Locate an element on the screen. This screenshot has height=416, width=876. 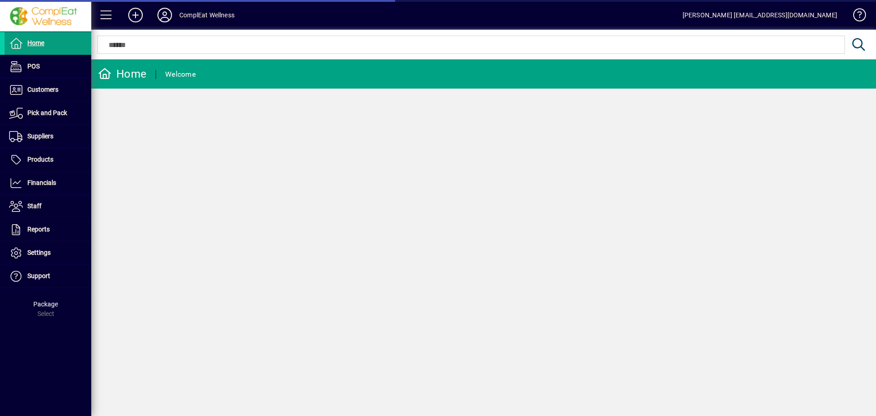
span: Customers is located at coordinates (43, 89).